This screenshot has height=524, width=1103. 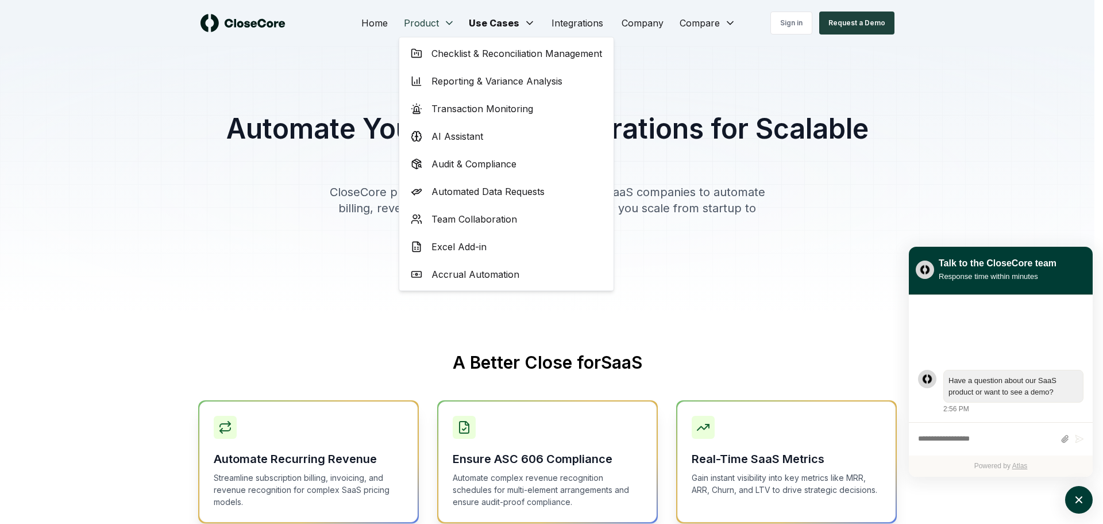 I want to click on a: Audit & Compliance, so click(x=506, y=164).